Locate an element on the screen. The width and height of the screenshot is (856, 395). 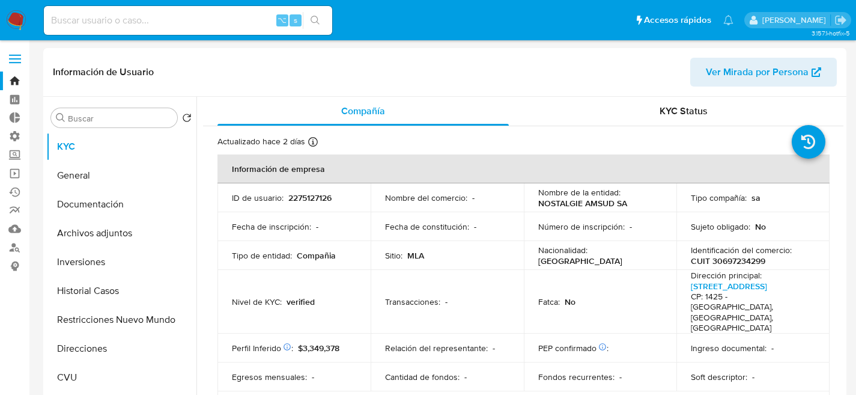
p: Fondos recurrentes : is located at coordinates (576, 377).